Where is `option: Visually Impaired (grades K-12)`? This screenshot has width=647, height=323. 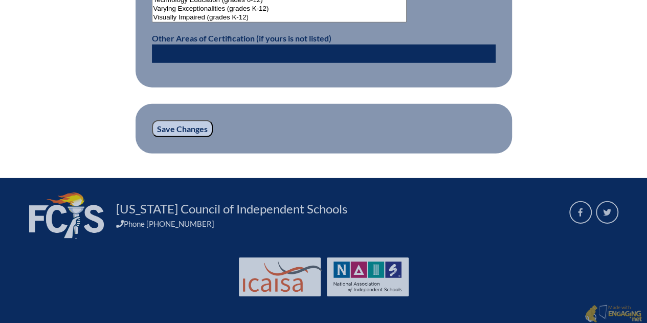
option: Visually Impaired (grades K-12) is located at coordinates (279, 17).